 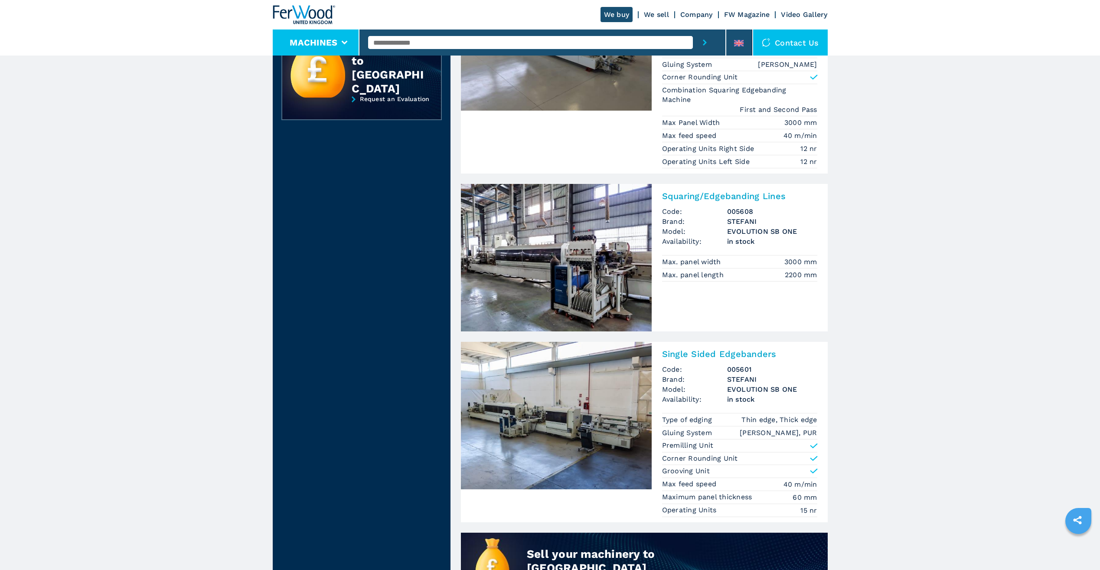 I want to click on em: First and Second Pass, so click(x=778, y=109).